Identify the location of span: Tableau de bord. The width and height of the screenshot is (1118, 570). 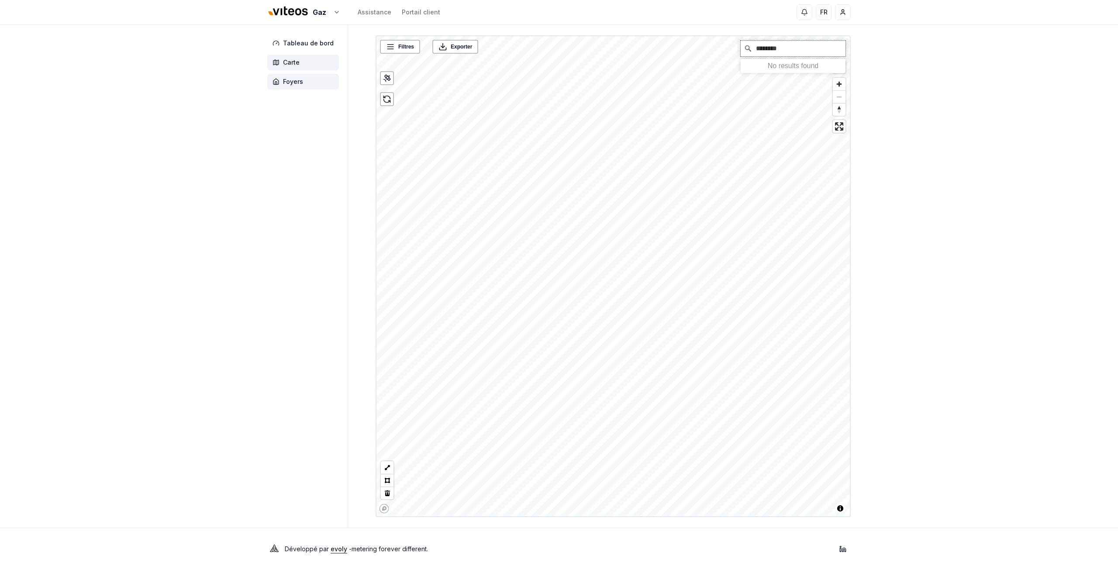
(308, 43).